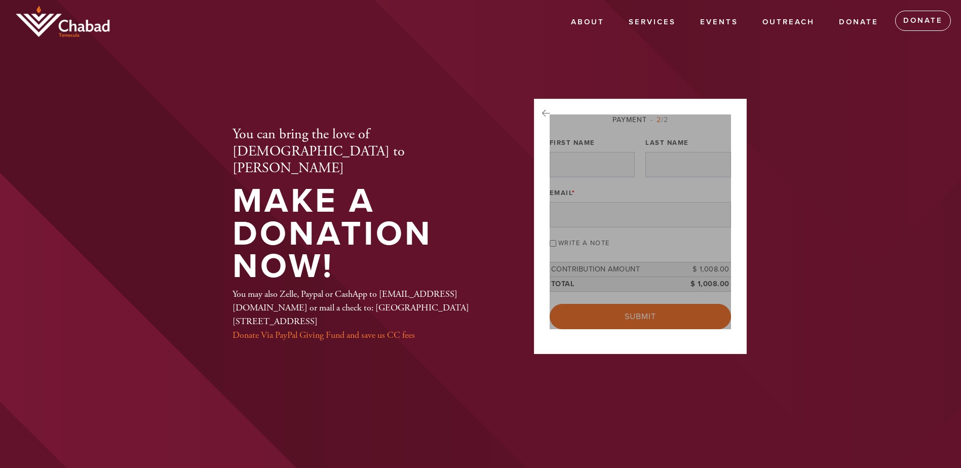 Image resolution: width=961 pixels, height=468 pixels. Describe the element at coordinates (63, 21) in the screenshot. I see `img: Temecula-orange-cropped.gif` at that location.